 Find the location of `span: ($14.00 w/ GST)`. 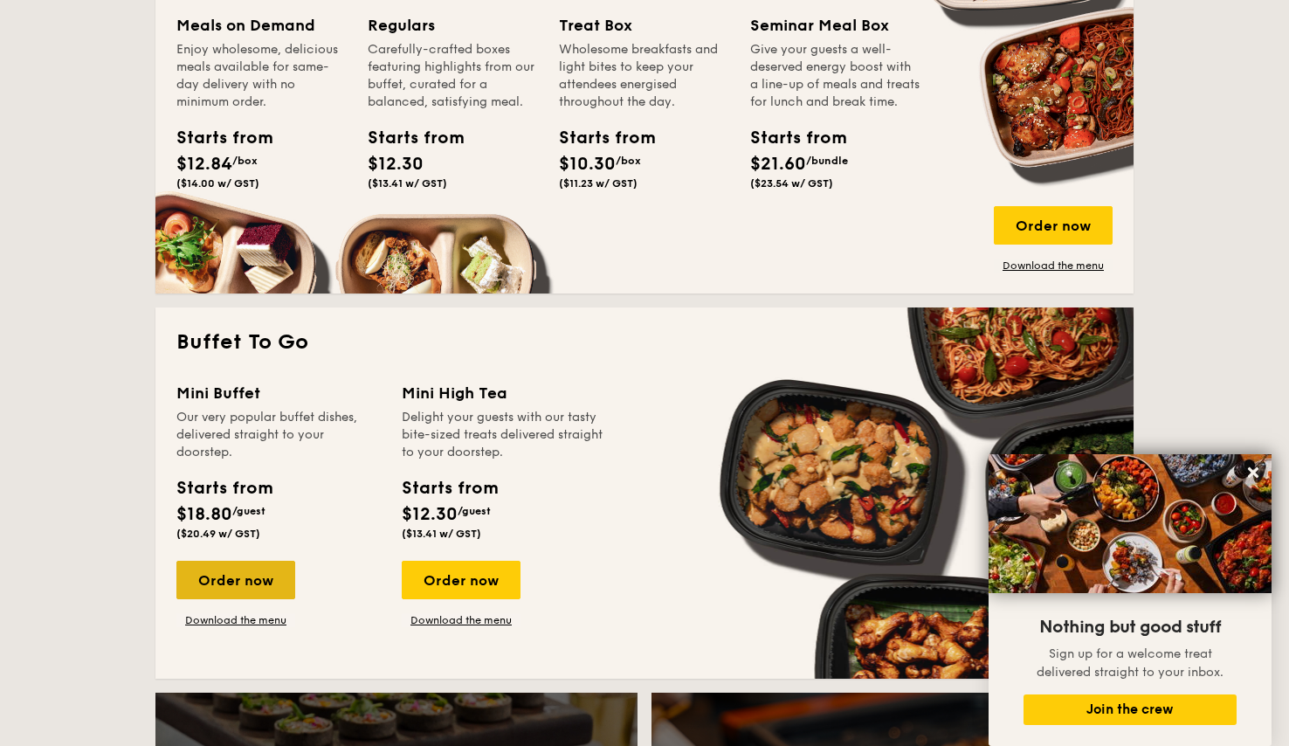

span: ($14.00 w/ GST) is located at coordinates (217, 183).